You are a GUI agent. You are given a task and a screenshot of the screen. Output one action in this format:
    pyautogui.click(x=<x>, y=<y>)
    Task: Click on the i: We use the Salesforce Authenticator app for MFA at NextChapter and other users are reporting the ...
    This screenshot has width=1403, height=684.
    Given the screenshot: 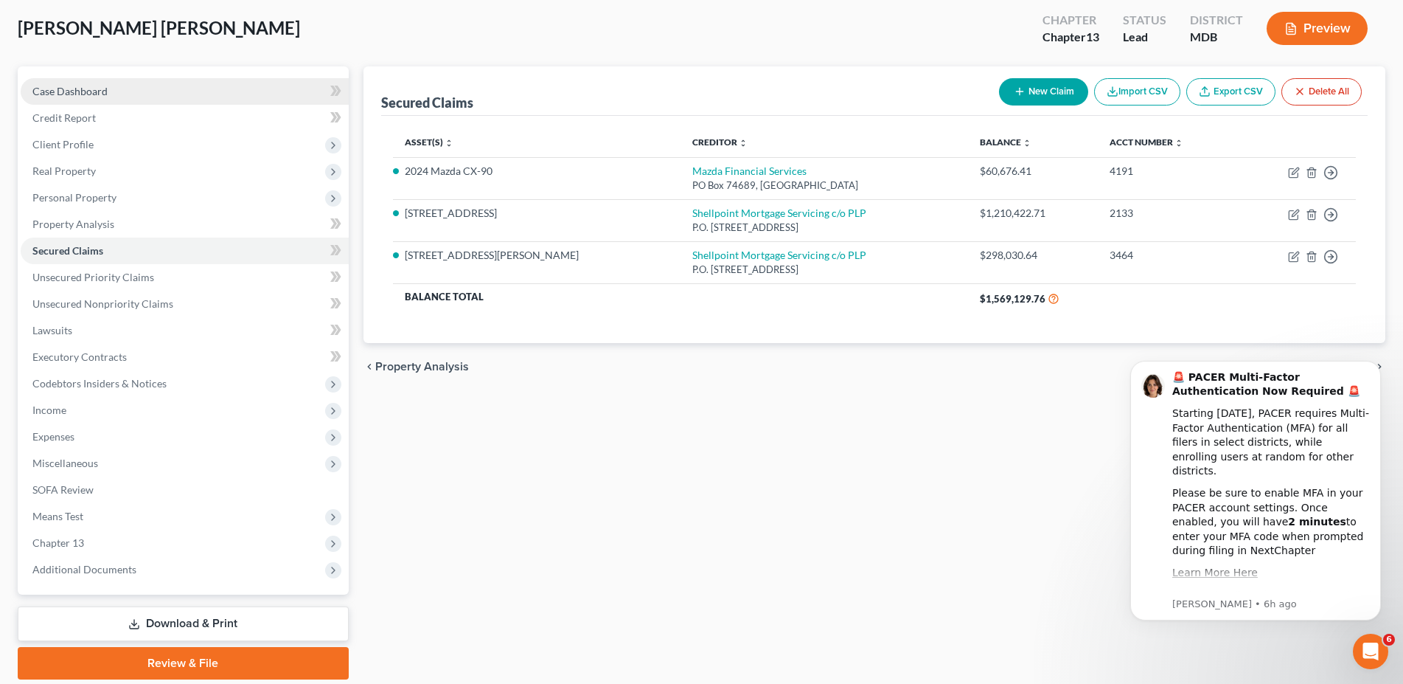 What is the action you would take?
    pyautogui.click(x=162, y=277)
    